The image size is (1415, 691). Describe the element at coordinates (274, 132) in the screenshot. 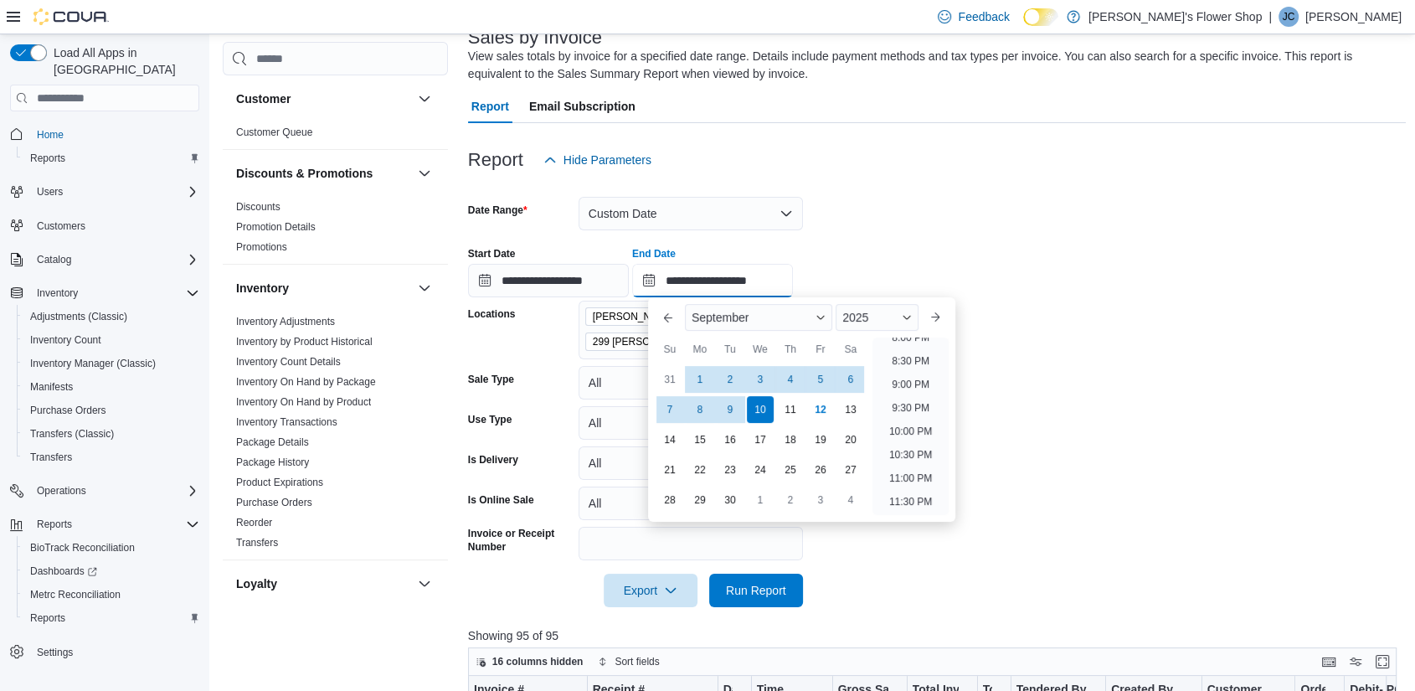

I see `a: Customer Queue` at that location.